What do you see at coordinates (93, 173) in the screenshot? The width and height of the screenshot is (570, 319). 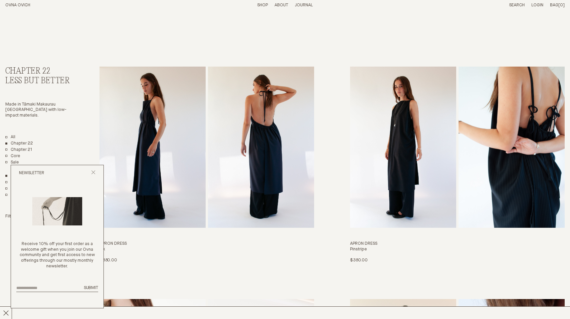 I see `button: Close popup` at bounding box center [93, 173].